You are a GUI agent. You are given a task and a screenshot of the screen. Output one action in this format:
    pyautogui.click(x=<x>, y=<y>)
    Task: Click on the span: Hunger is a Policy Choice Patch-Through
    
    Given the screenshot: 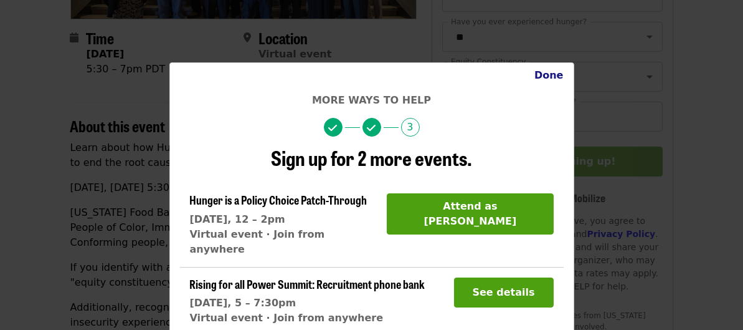 What is the action you would take?
    pyautogui.click(x=278, y=199)
    